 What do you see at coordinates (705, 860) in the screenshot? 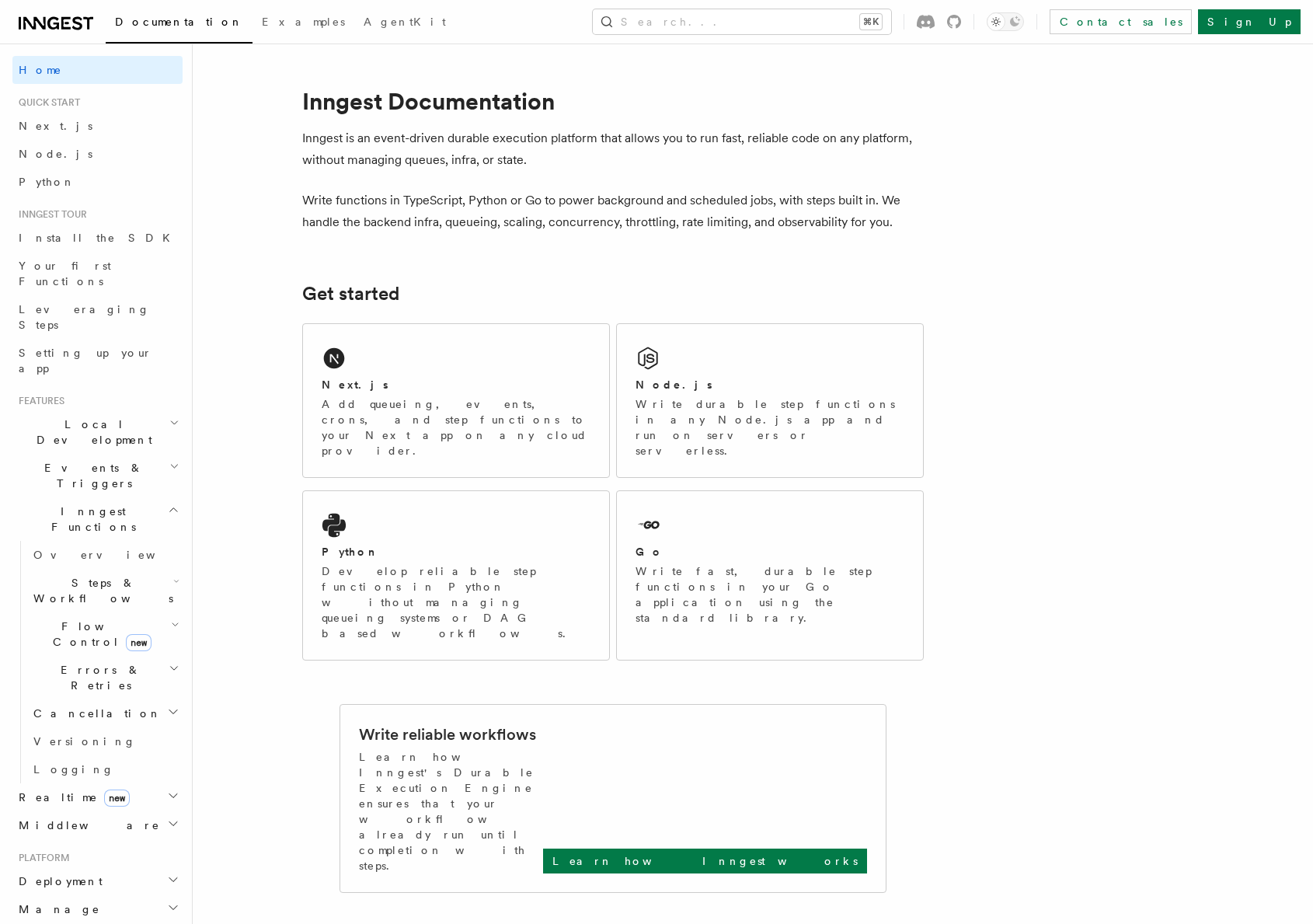
I see `p: Learn how Inngest works` at bounding box center [705, 860].